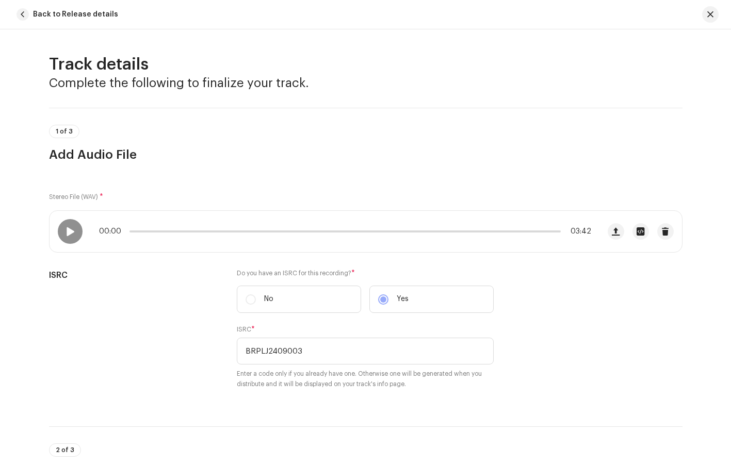  I want to click on label: ISRC, so click(245, 330).